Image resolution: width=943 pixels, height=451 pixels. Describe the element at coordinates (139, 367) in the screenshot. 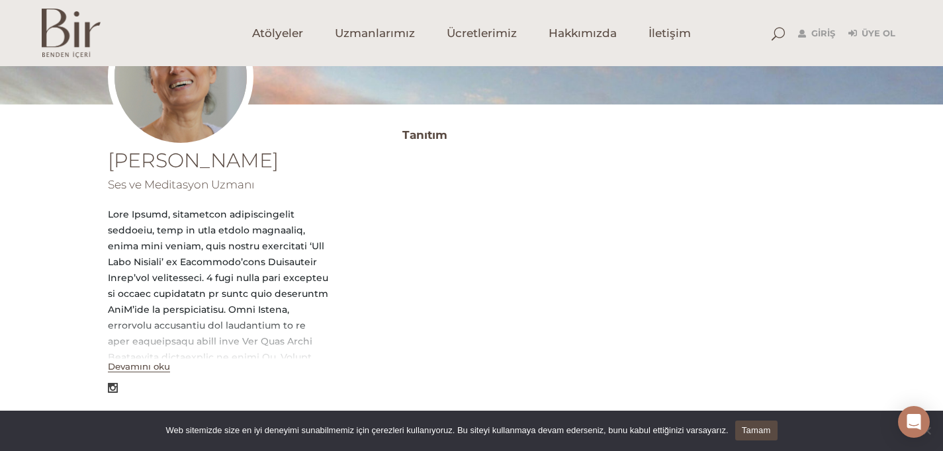

I see `button: Devamını oku` at that location.